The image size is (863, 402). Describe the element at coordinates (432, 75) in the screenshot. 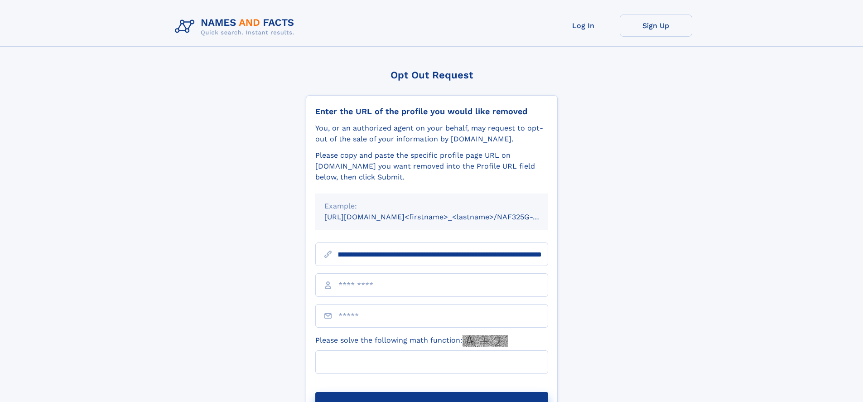

I see `div: Opt Out Request` at that location.